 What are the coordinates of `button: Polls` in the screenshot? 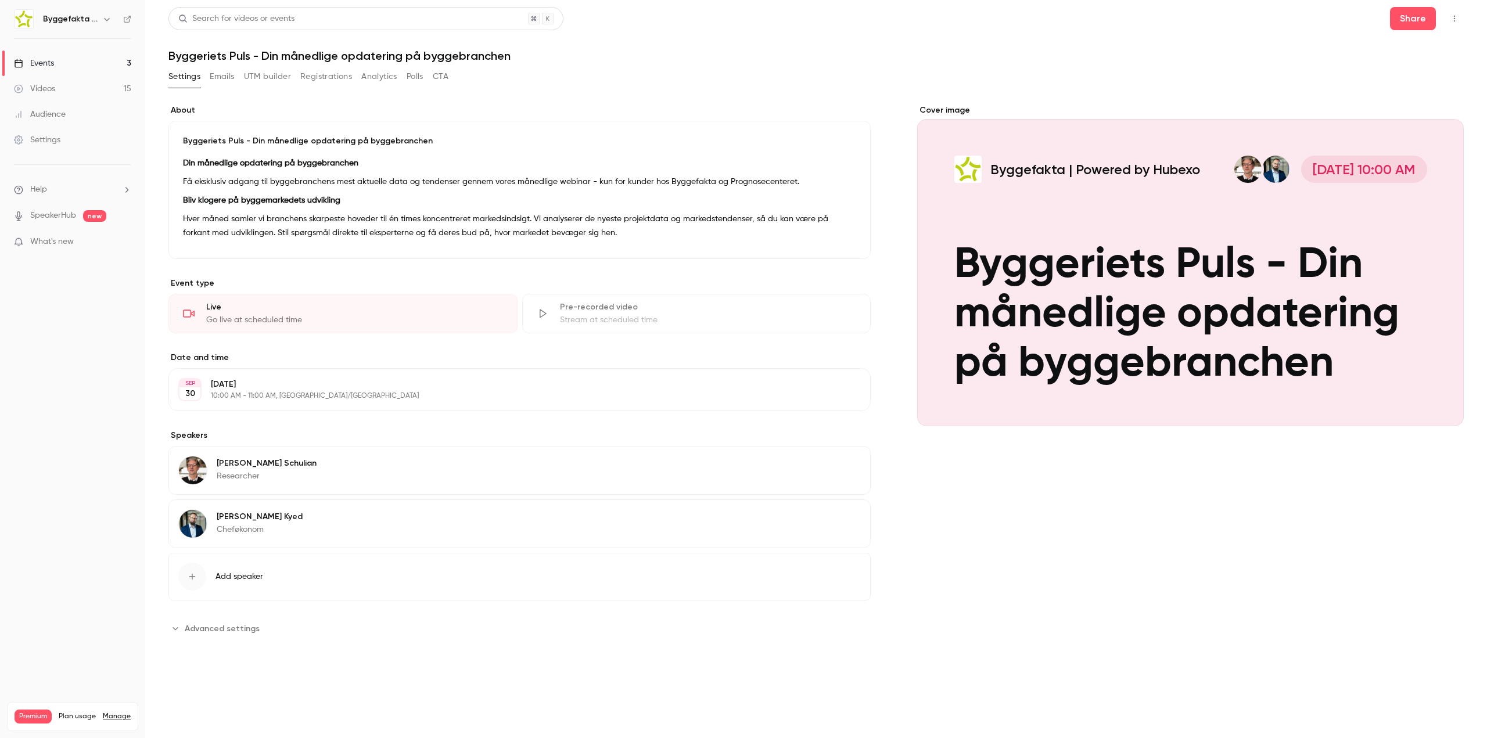 It's located at (415, 77).